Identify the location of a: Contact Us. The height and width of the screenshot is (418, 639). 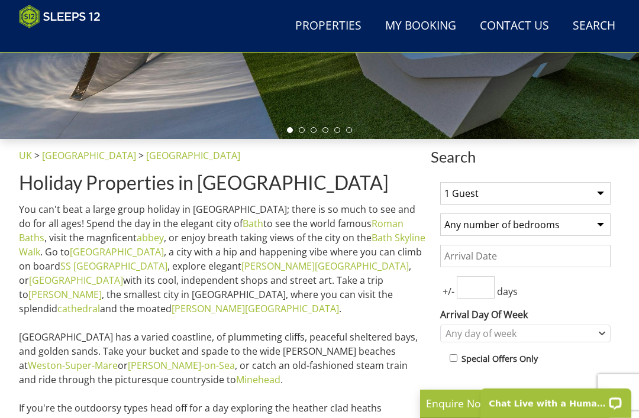
(514, 26).